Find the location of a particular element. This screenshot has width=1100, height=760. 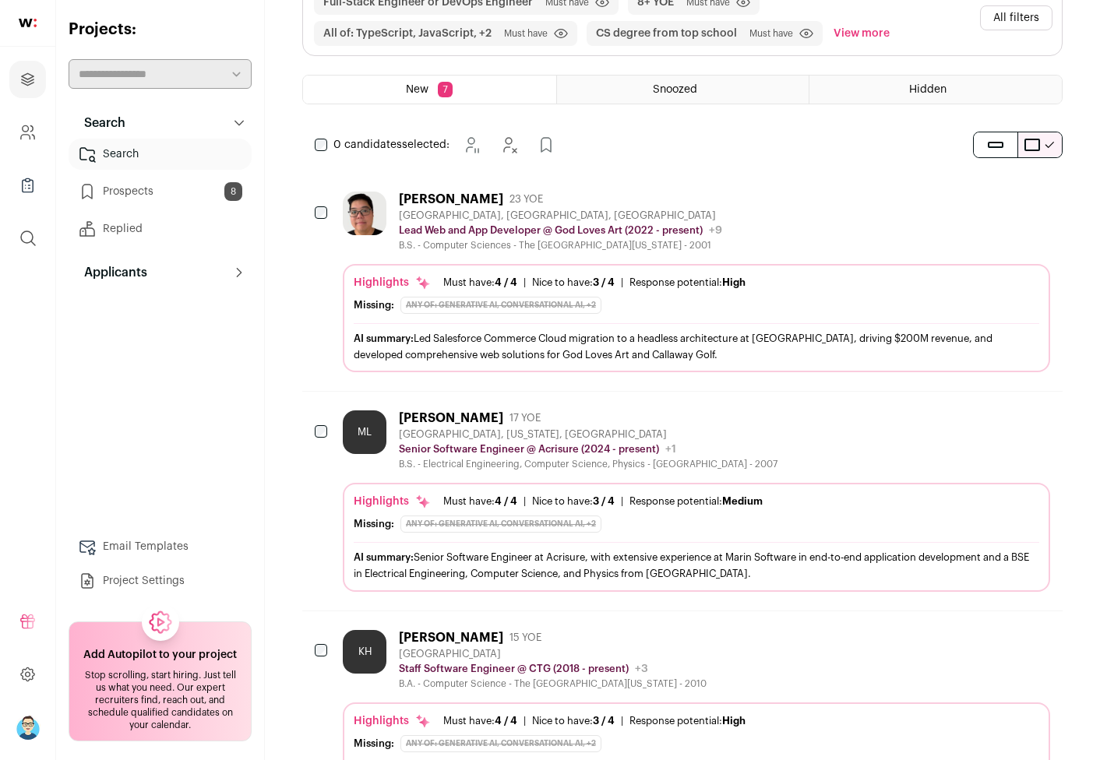

a: Prospects8 is located at coordinates (160, 192).